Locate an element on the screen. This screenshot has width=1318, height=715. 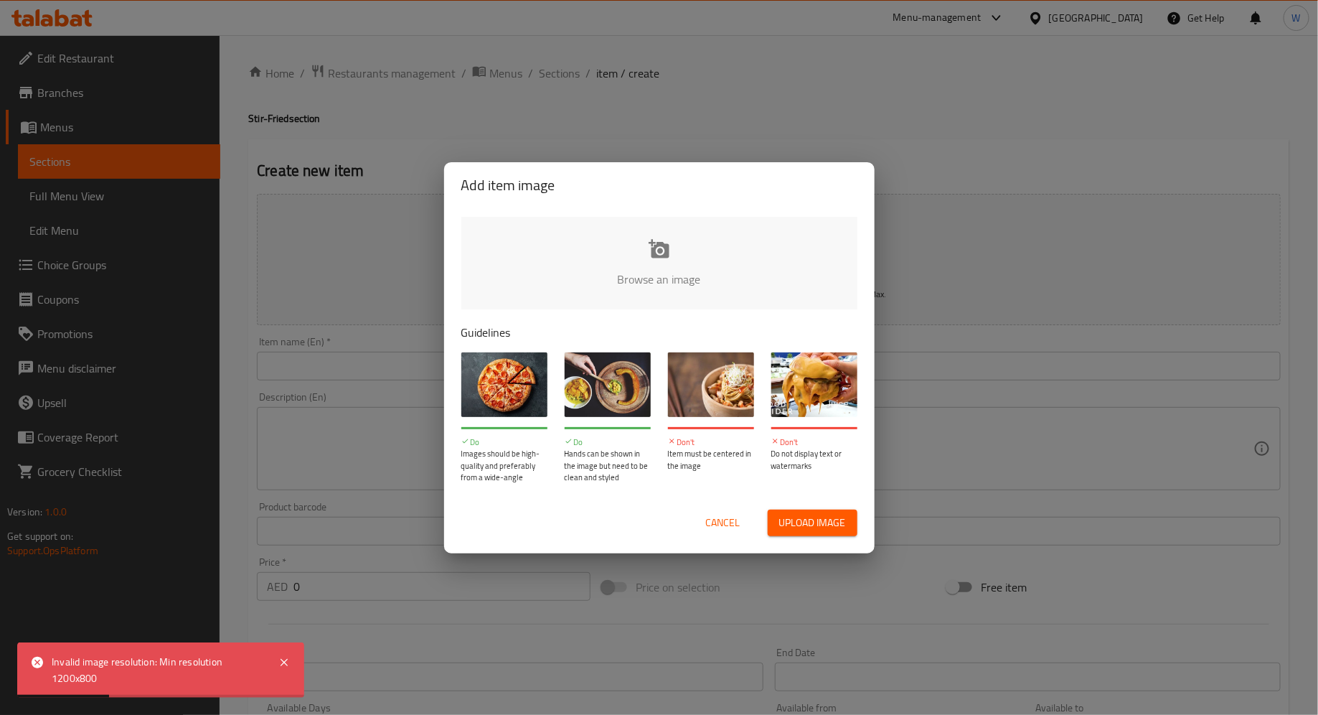
img: guide-img-1@3x.jpg is located at coordinates (505, 385).